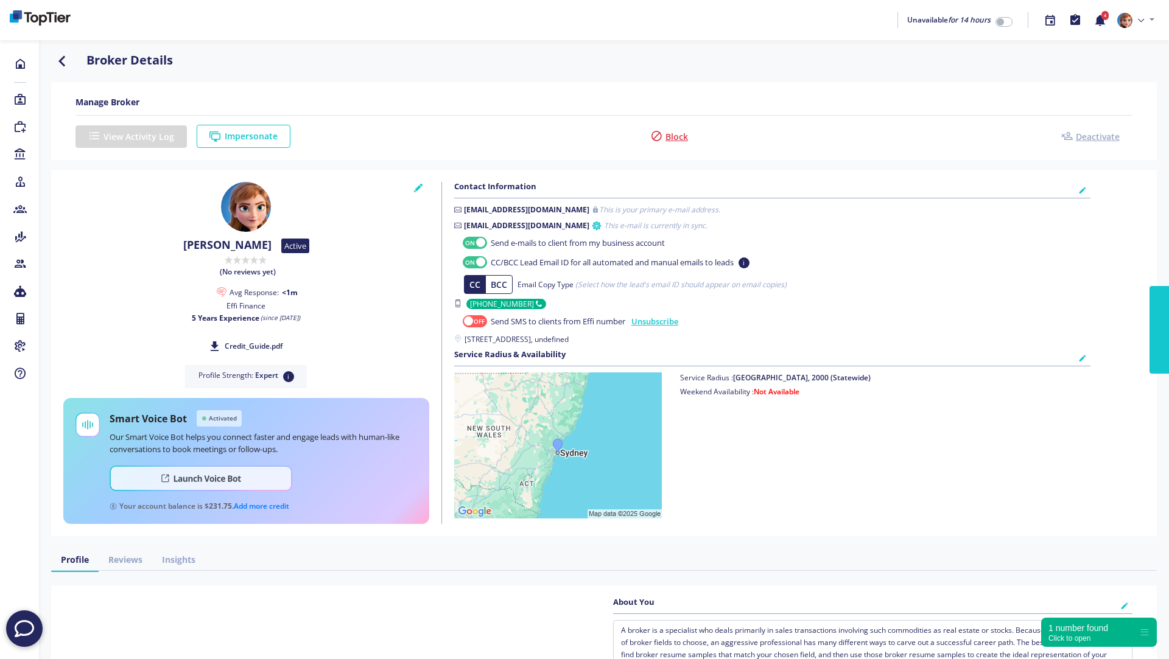  What do you see at coordinates (1090, 136) in the screenshot?
I see `button: Deactivate` at bounding box center [1090, 136].